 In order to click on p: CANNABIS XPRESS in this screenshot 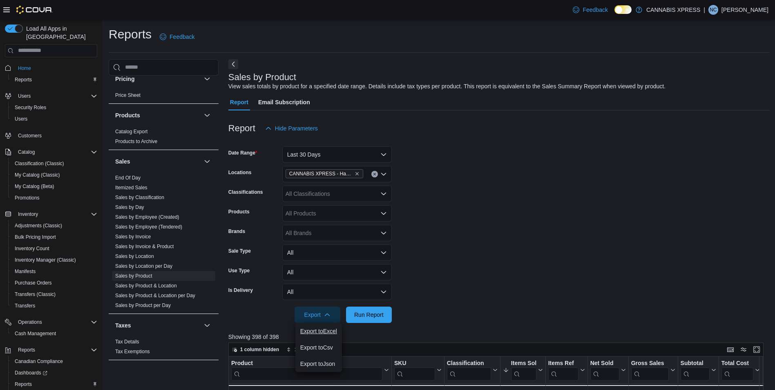, I will do `click(673, 10)`.